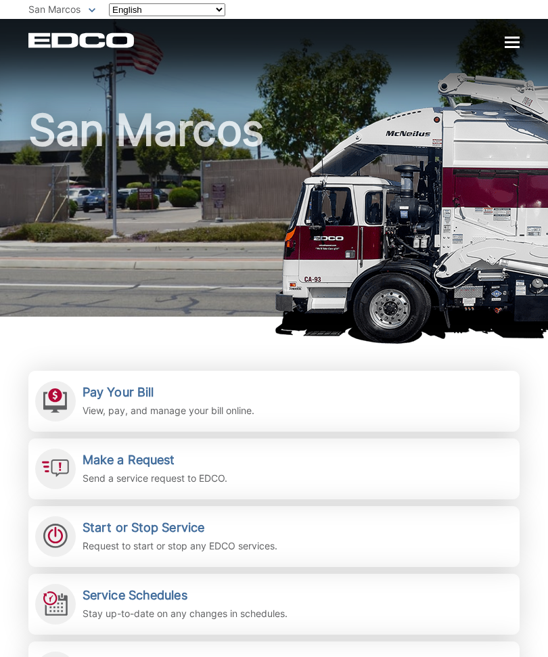 This screenshot has width=548, height=657. Describe the element at coordinates (185, 595) in the screenshot. I see `h2: Service Schedules` at that location.